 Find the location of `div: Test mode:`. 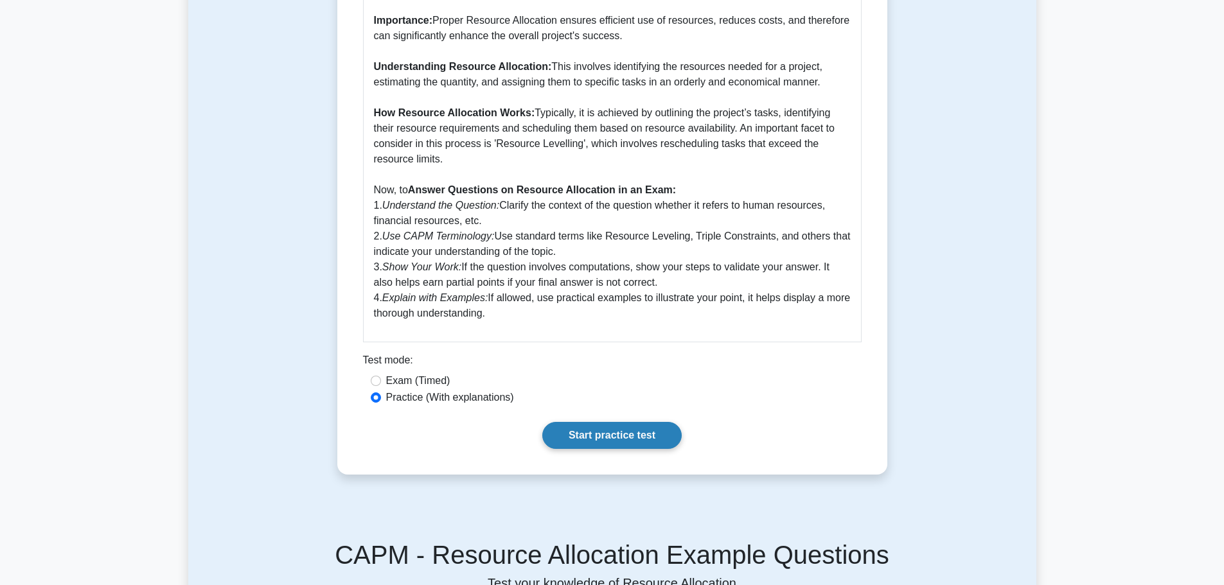

div: Test mode: is located at coordinates (612, 363).